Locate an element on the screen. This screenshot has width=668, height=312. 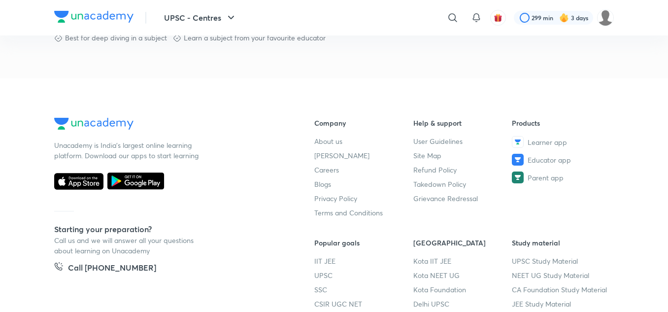
a: Takedown Policy is located at coordinates (463, 184).